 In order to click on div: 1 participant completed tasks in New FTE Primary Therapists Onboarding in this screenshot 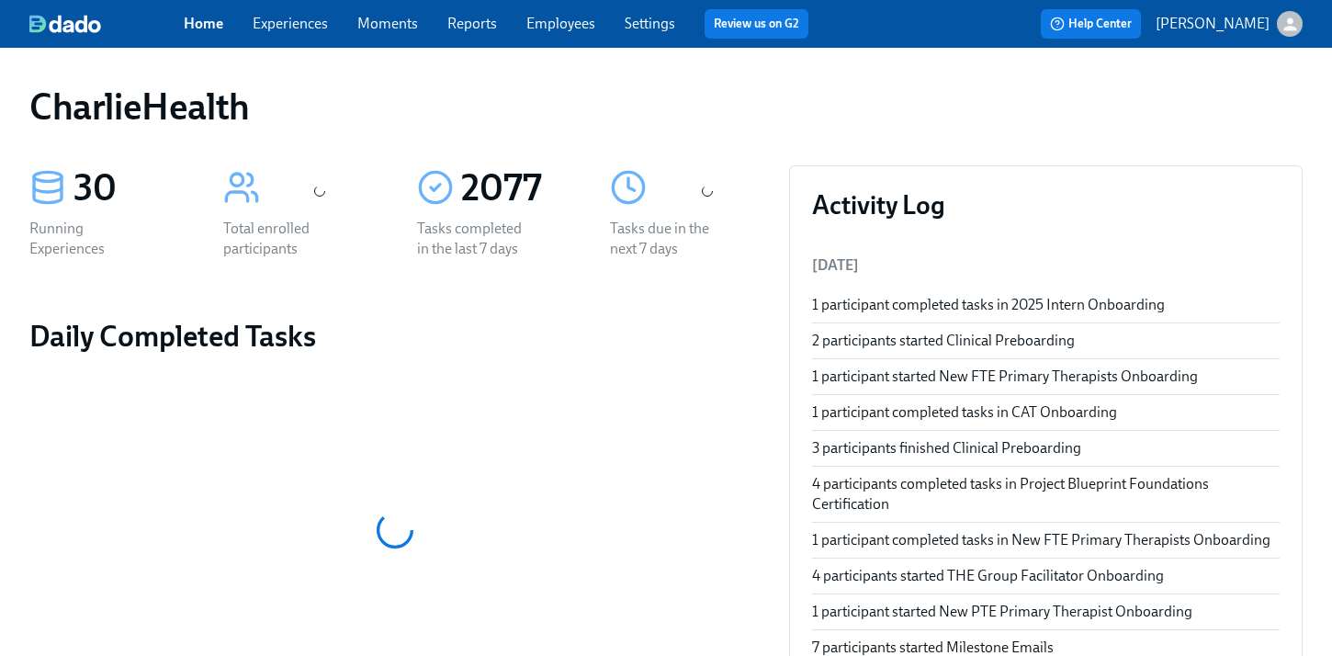, I will do `click(1045, 540)`.